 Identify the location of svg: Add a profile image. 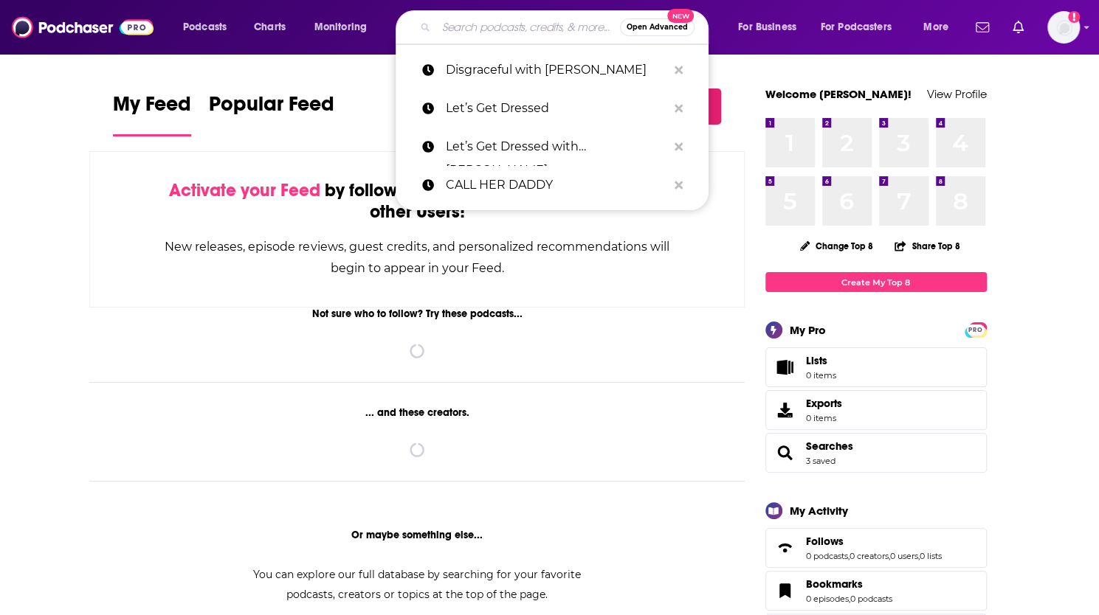
(1074, 17).